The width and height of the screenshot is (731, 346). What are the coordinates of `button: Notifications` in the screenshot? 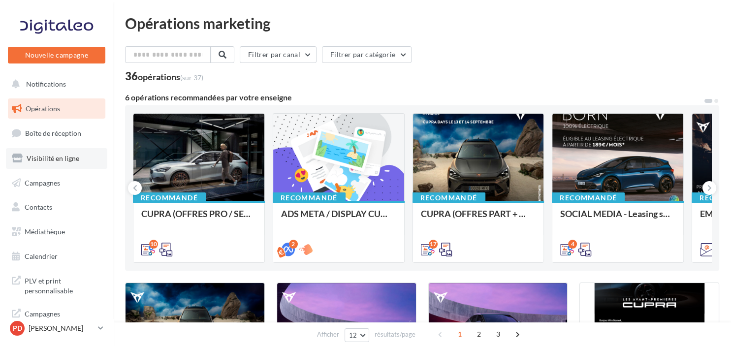 It's located at (55, 84).